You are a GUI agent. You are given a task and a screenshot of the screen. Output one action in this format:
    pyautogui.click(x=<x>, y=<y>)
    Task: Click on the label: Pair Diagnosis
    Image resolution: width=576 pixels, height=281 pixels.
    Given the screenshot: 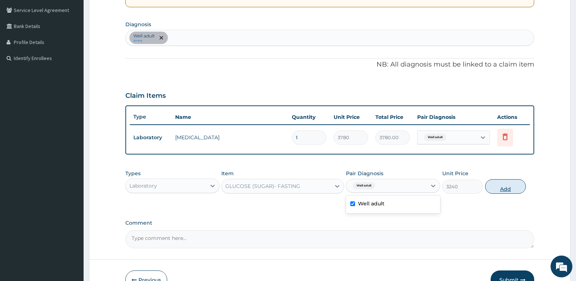 What is the action you would take?
    pyautogui.click(x=365, y=173)
    